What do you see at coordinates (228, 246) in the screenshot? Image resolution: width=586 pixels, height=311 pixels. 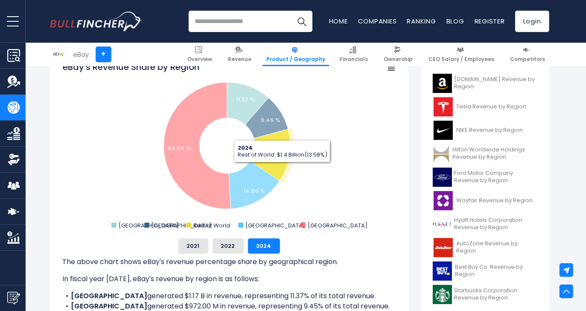 I see `button: 2022` at bounding box center [228, 246].